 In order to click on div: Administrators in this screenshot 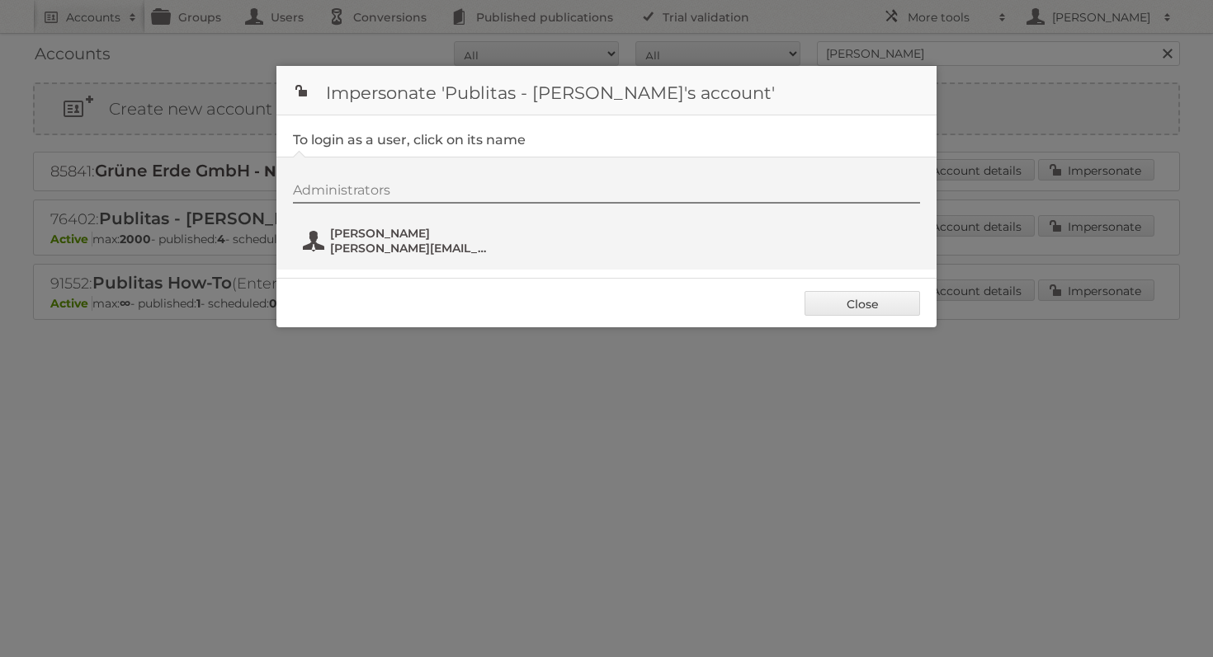, I will do `click(606, 193)`.